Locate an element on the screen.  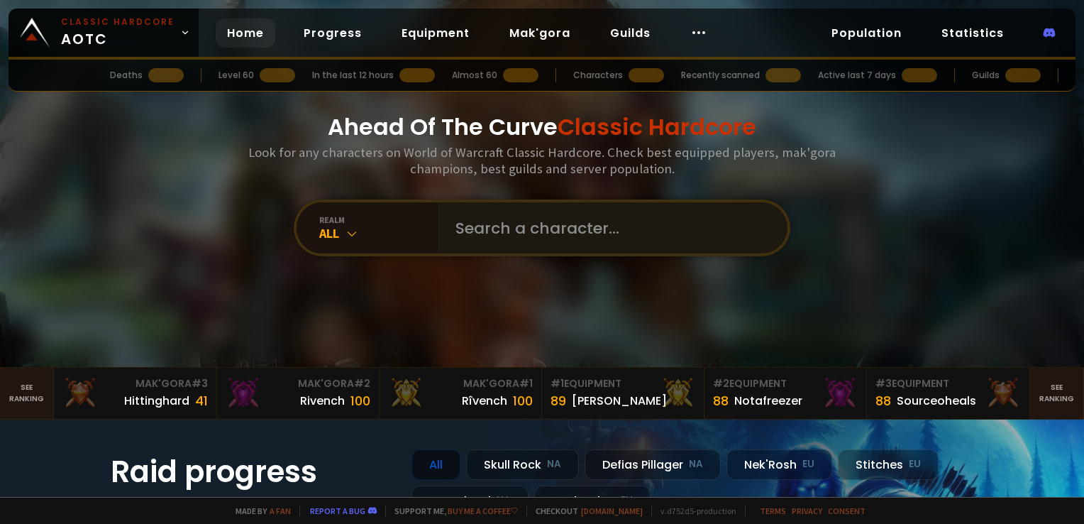
div: Notafreezer is located at coordinates (768, 400).